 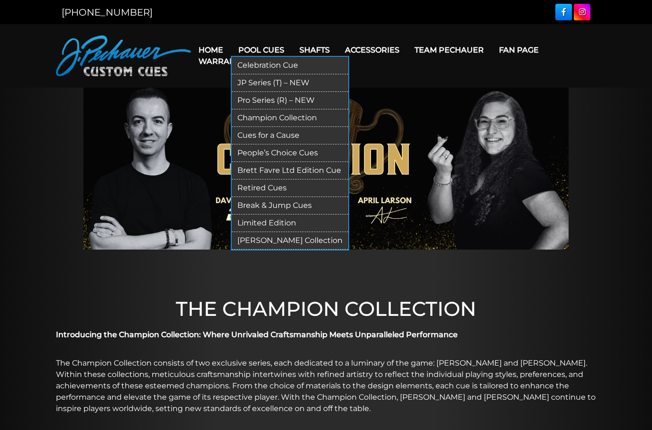 What do you see at coordinates (290, 153) in the screenshot?
I see `a: People’s Choice Cues` at bounding box center [290, 153].